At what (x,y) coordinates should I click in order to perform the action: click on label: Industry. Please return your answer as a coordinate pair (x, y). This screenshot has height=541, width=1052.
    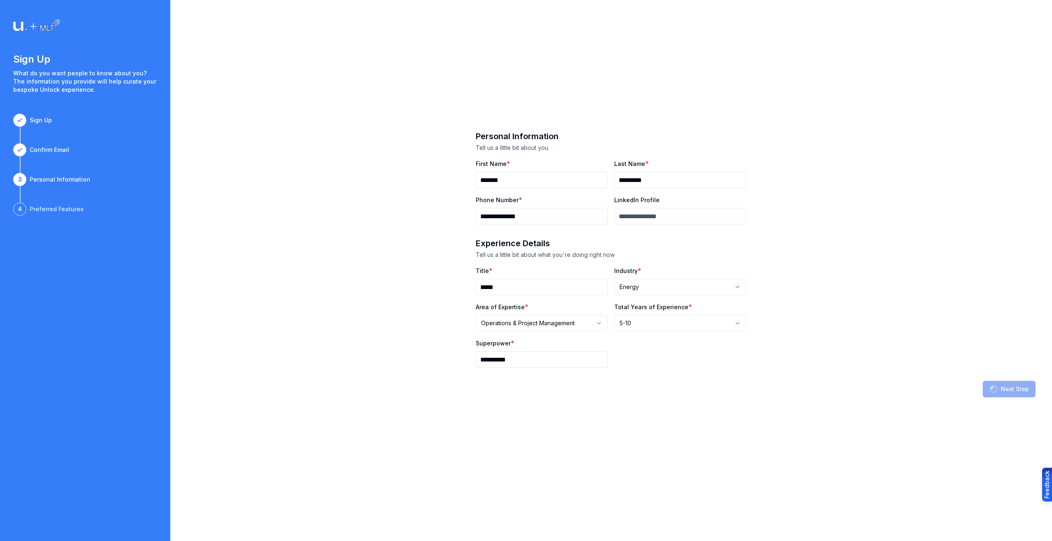
    Looking at the image, I should click on (626, 271).